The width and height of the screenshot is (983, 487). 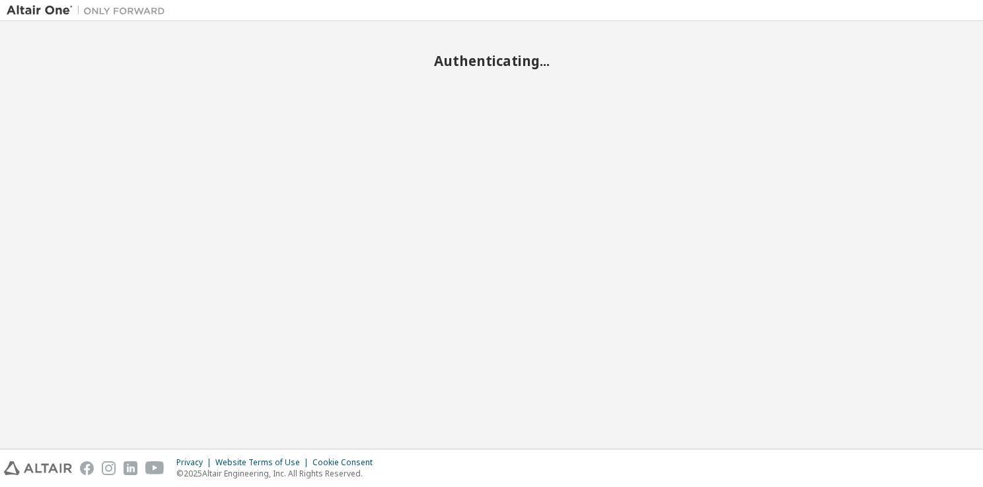 I want to click on img: youtube.svg, so click(x=155, y=468).